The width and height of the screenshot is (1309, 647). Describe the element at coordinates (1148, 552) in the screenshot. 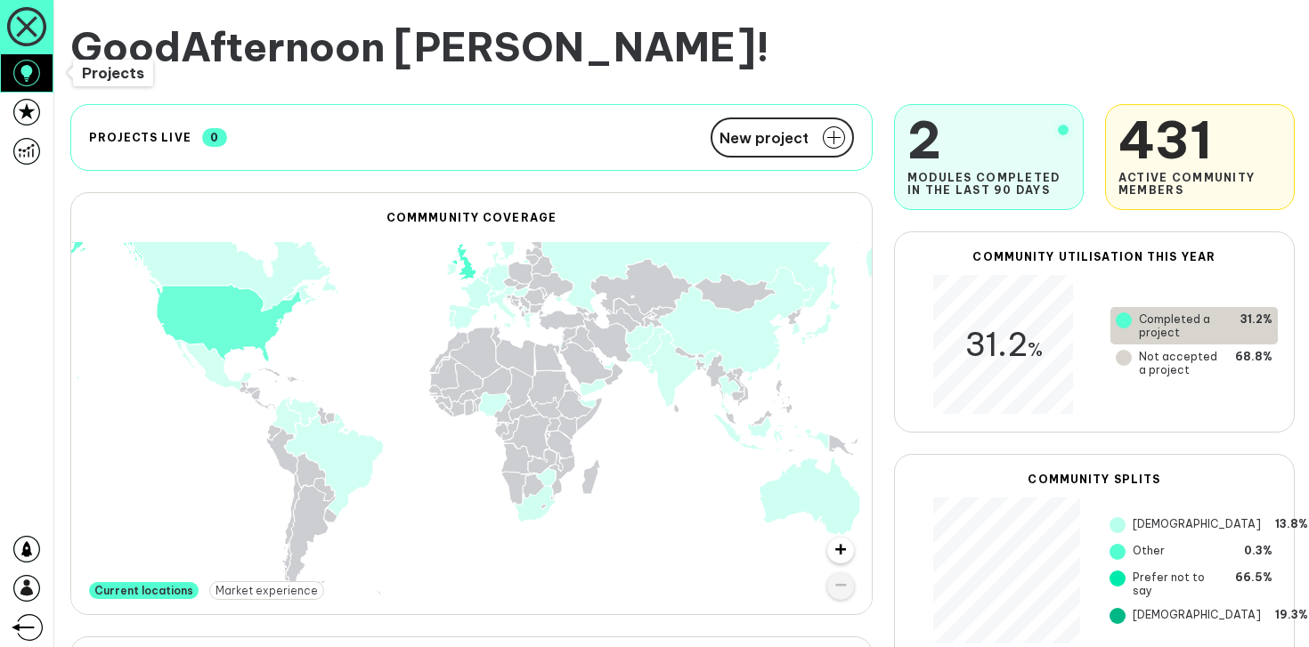

I see `span: Other` at that location.